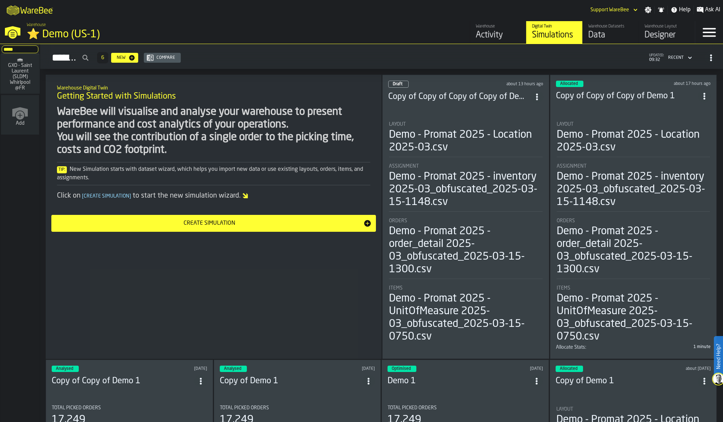 The image size is (723, 422). Describe the element at coordinates (116, 96) in the screenshot. I see `span: Getting Started with Simulations` at that location.